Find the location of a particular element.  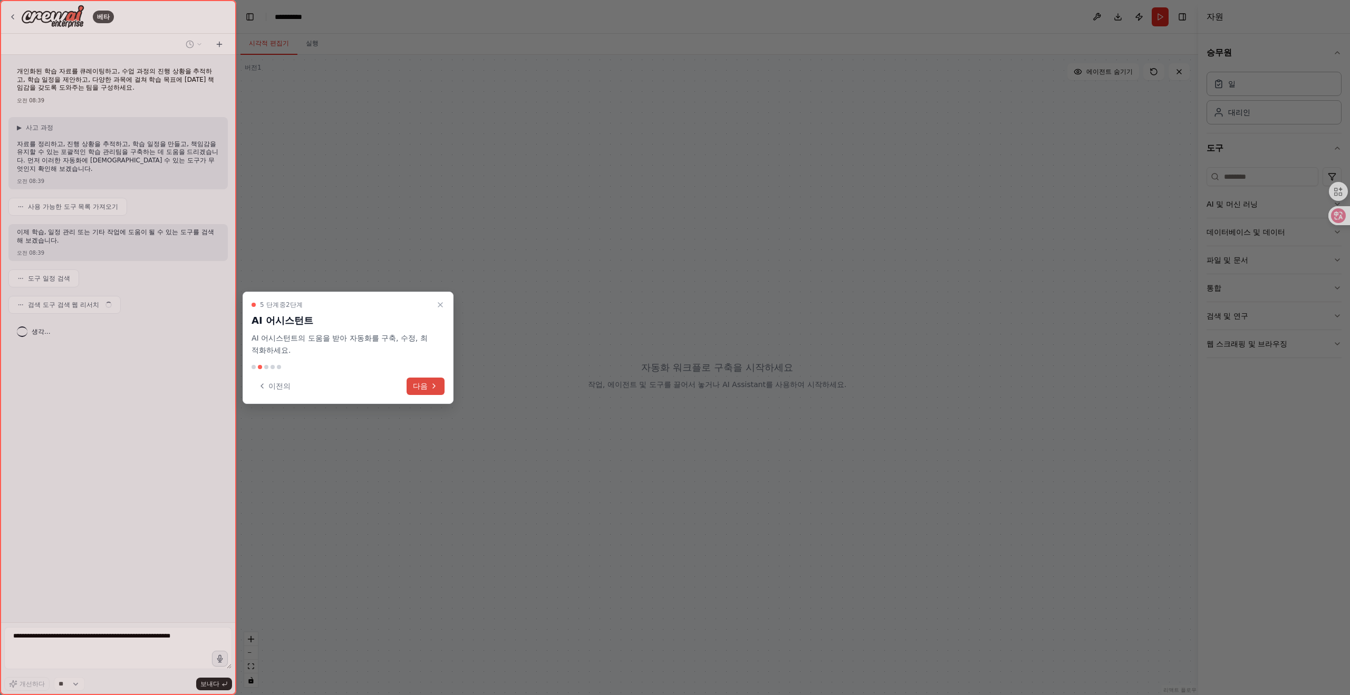

font: 5 단계 is located at coordinates (269, 305).